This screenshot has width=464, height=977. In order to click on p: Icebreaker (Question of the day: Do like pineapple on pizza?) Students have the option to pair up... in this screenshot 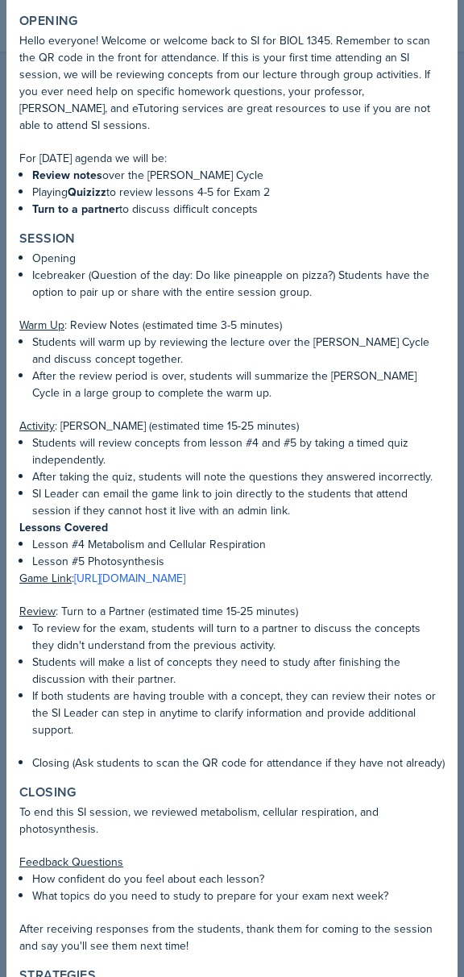, I will do `click(239, 284)`.